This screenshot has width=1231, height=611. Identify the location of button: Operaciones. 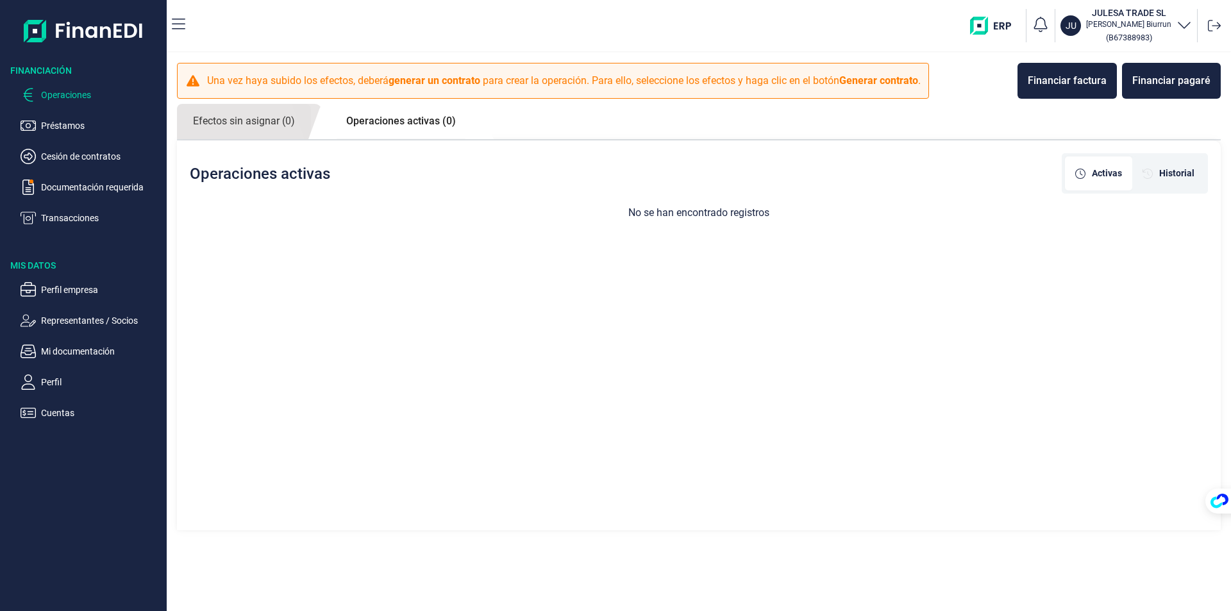
(91, 95).